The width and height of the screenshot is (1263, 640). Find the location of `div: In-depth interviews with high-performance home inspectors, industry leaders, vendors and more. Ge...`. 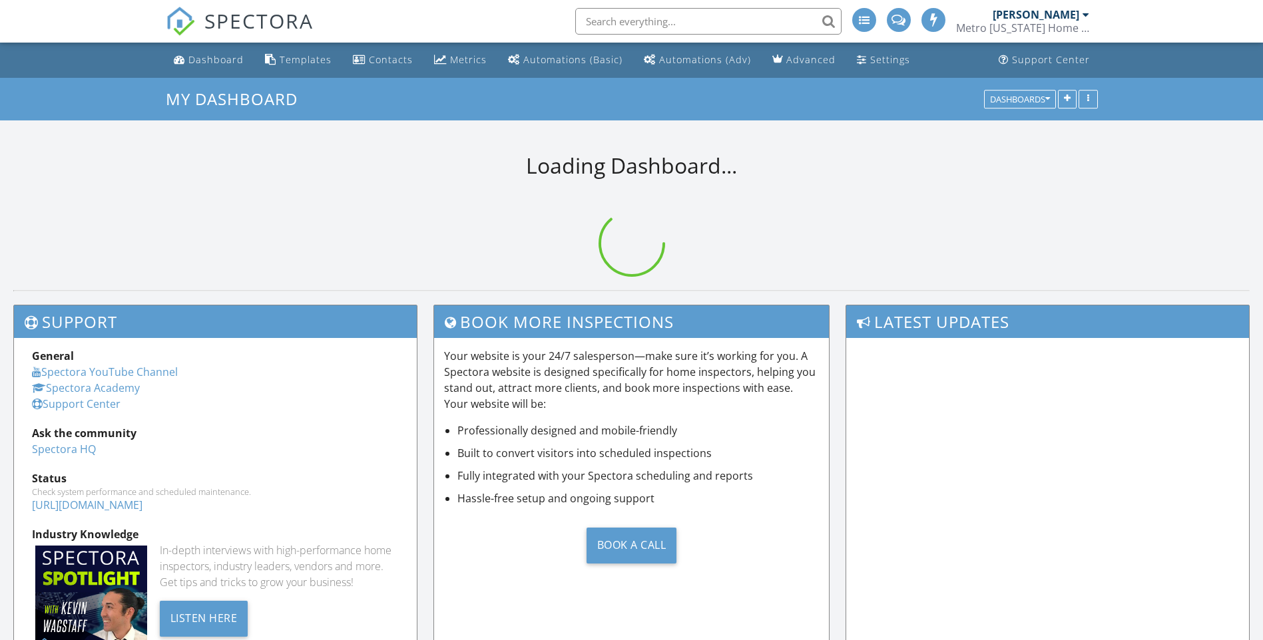

div: In-depth interviews with high-performance home inspectors, industry leaders, vendors and more. Ge... is located at coordinates (279, 567).